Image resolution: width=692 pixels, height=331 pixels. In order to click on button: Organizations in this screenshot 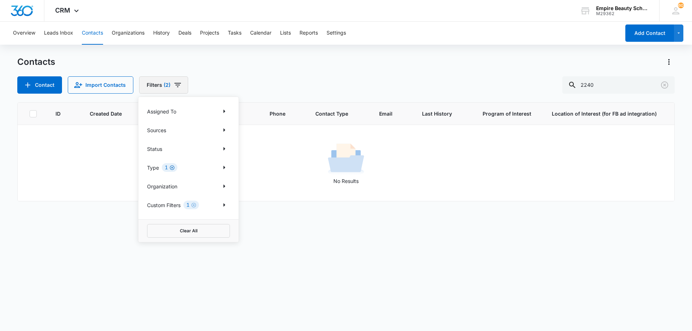, I will do `click(128, 33)`.